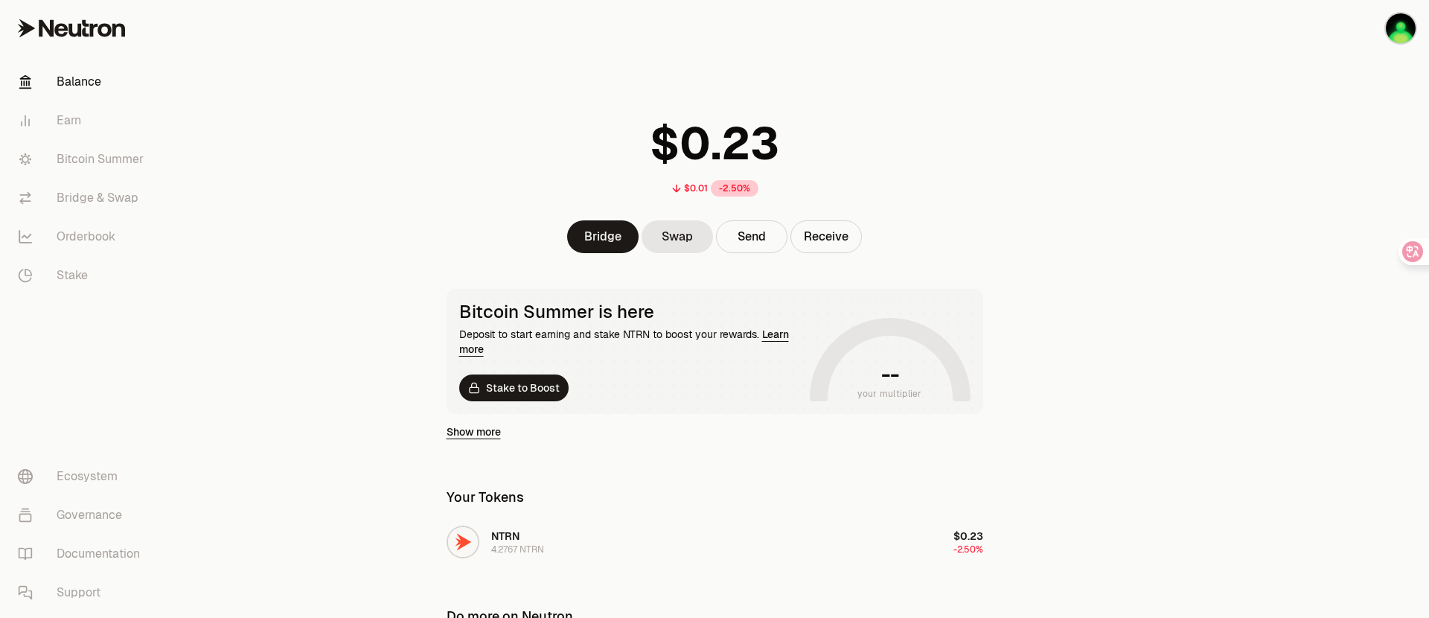 The width and height of the screenshot is (1429, 618). What do you see at coordinates (631, 312) in the screenshot?
I see `div: Bitcoin Summer is here` at bounding box center [631, 312].